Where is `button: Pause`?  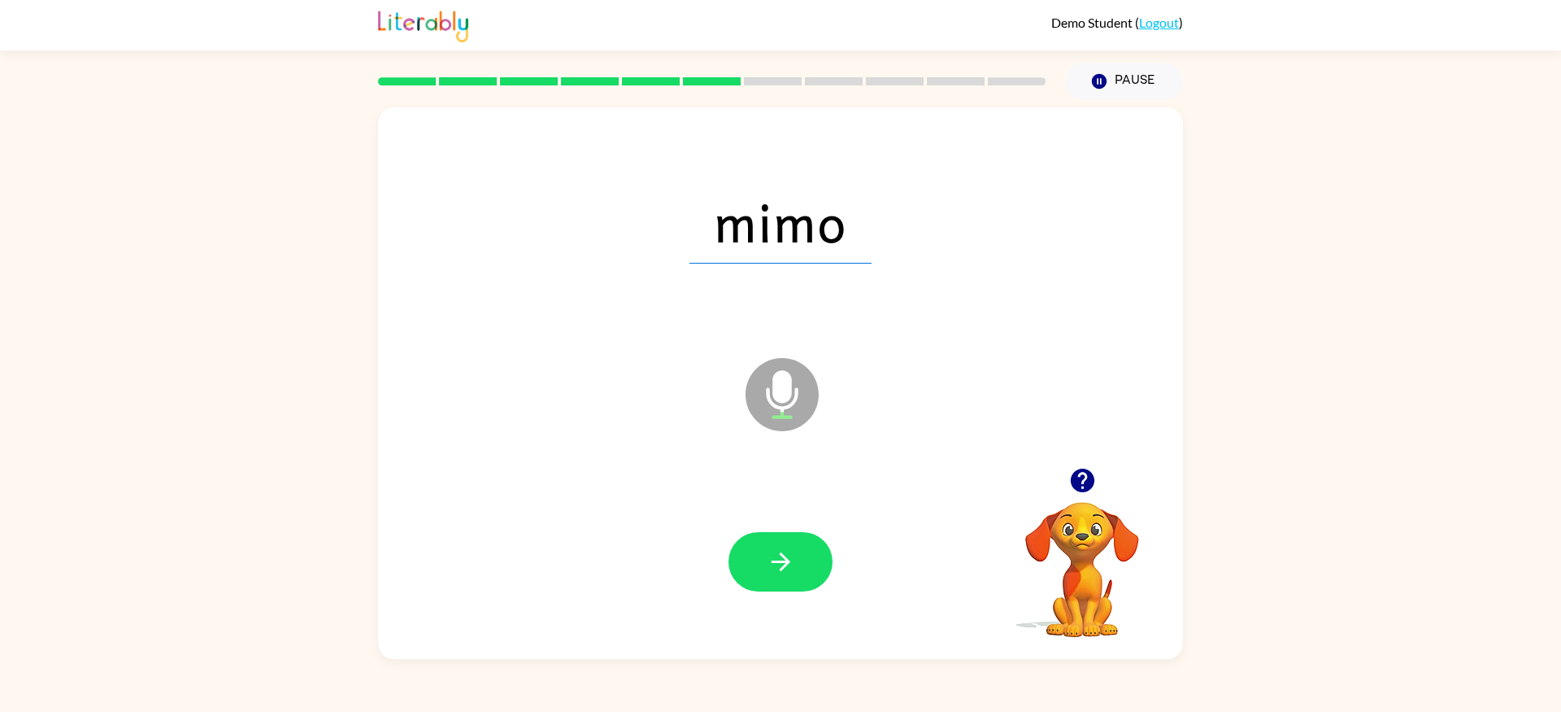
button: Pause is located at coordinates (1124, 81).